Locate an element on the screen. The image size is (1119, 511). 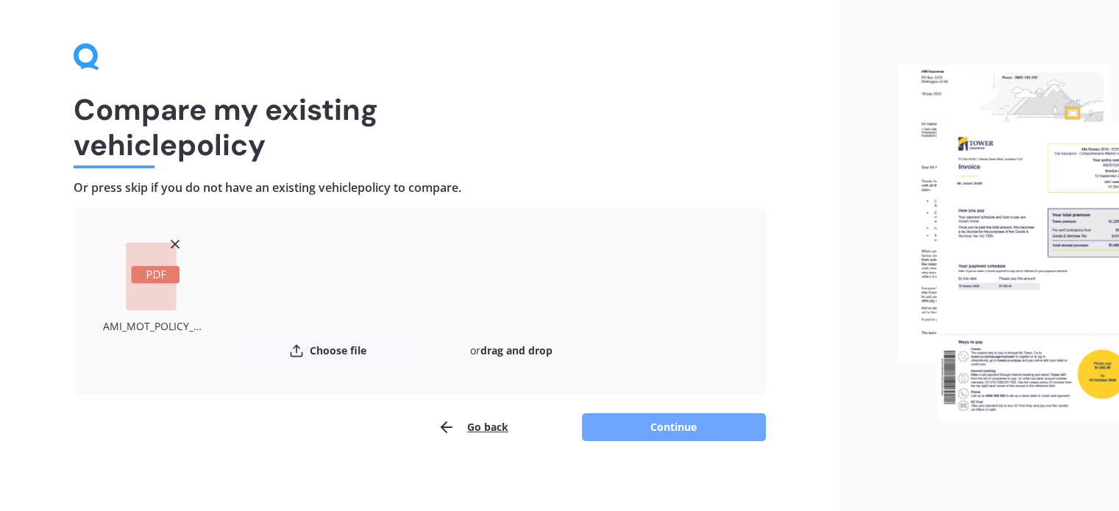
h4: Or press skip if you do not have an existing vehicle policy to compare. is located at coordinates (419, 188).